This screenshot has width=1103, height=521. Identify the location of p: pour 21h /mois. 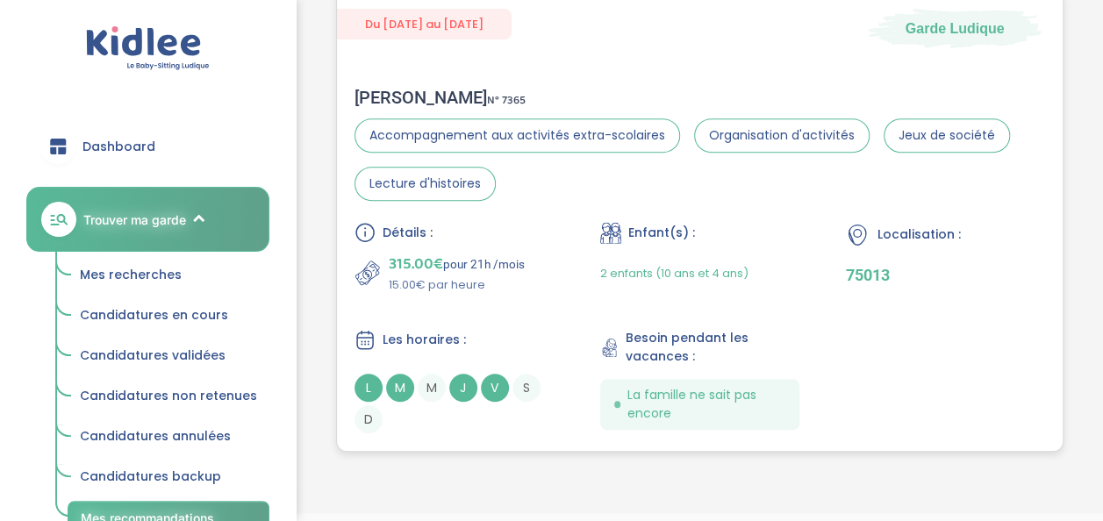
(456, 264).